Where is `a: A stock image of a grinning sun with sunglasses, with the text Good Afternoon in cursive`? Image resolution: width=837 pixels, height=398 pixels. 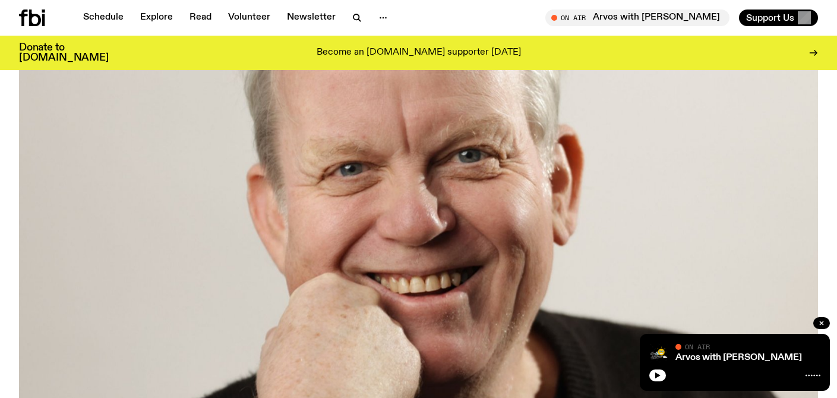 a: A stock image of a grinning sun with sunglasses, with the text Good Afternoon in cursive is located at coordinates (659, 353).